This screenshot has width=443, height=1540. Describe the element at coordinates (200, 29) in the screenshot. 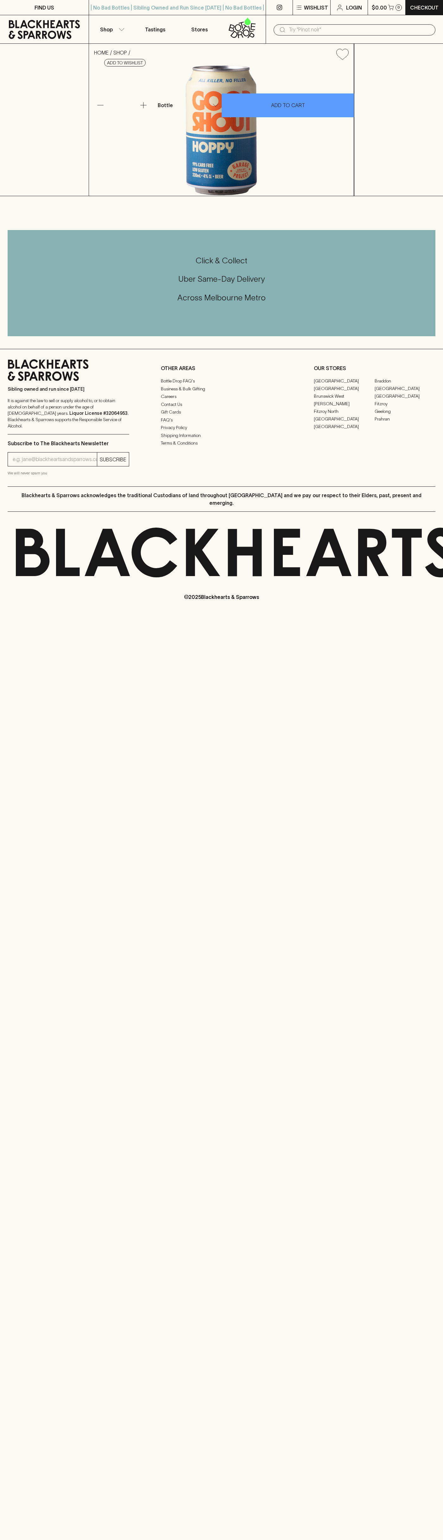

I see `a: Stores` at that location.